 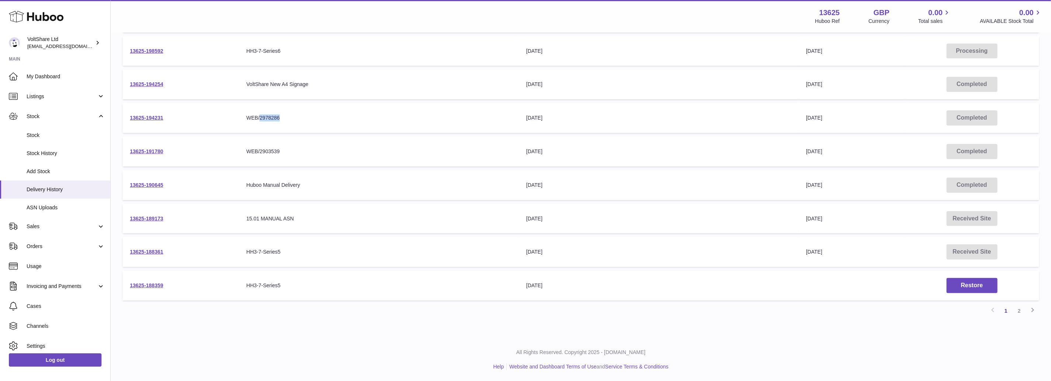 What do you see at coordinates (1006, 311) in the screenshot?
I see `a: 1` at bounding box center [1006, 311].